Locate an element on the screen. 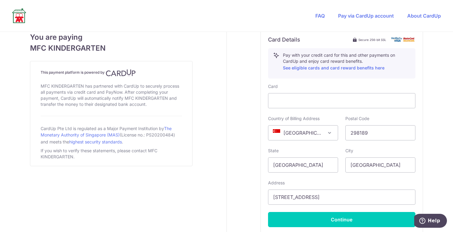 The height and width of the screenshot is (232, 453). span: Secure 256-bit SSL is located at coordinates (373, 40).